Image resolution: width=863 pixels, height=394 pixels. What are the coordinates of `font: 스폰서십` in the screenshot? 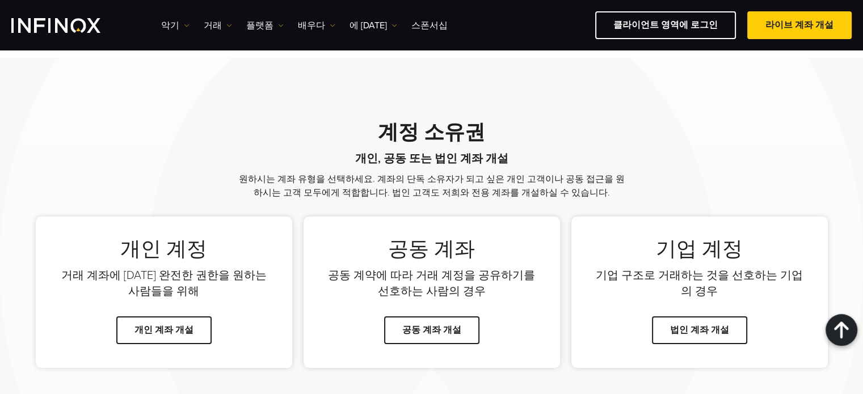 It's located at (430, 26).